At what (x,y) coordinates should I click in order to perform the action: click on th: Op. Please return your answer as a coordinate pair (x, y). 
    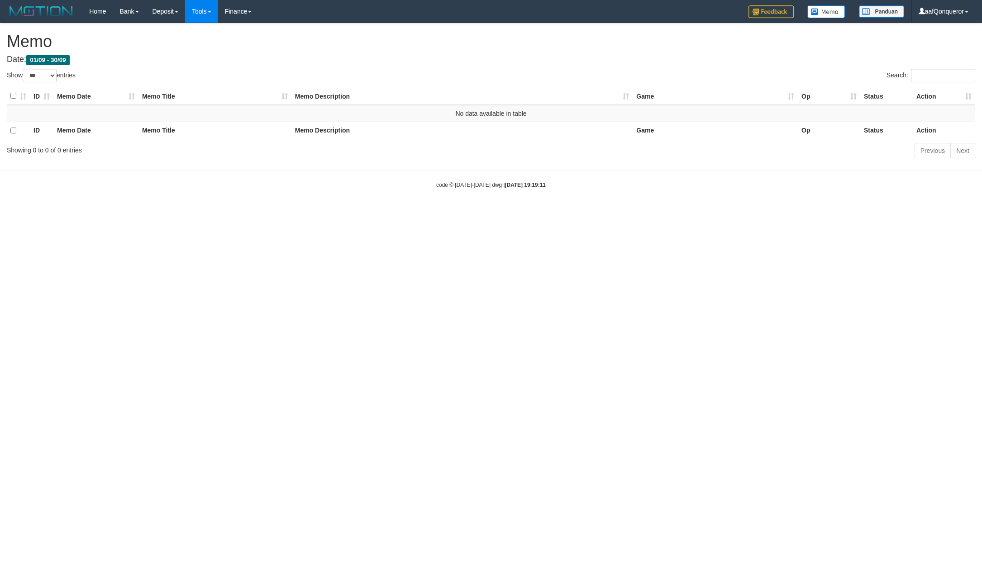
    Looking at the image, I should click on (829, 130).